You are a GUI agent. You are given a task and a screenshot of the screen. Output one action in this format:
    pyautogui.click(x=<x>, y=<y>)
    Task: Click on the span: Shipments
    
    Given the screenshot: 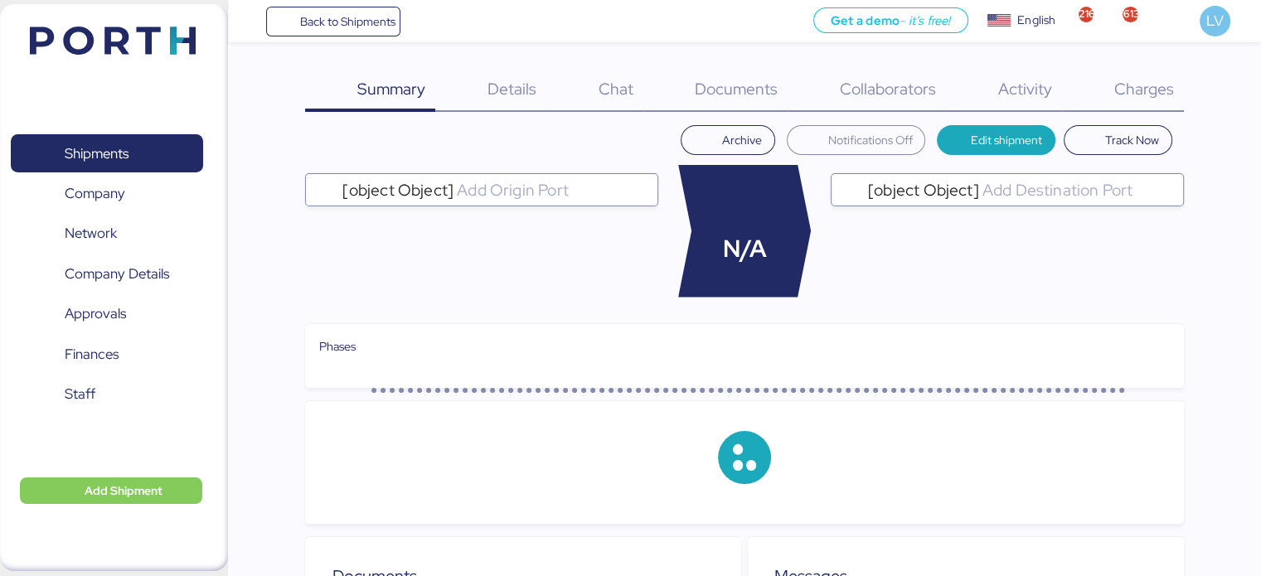 What is the action you would take?
    pyautogui.click(x=96, y=153)
    